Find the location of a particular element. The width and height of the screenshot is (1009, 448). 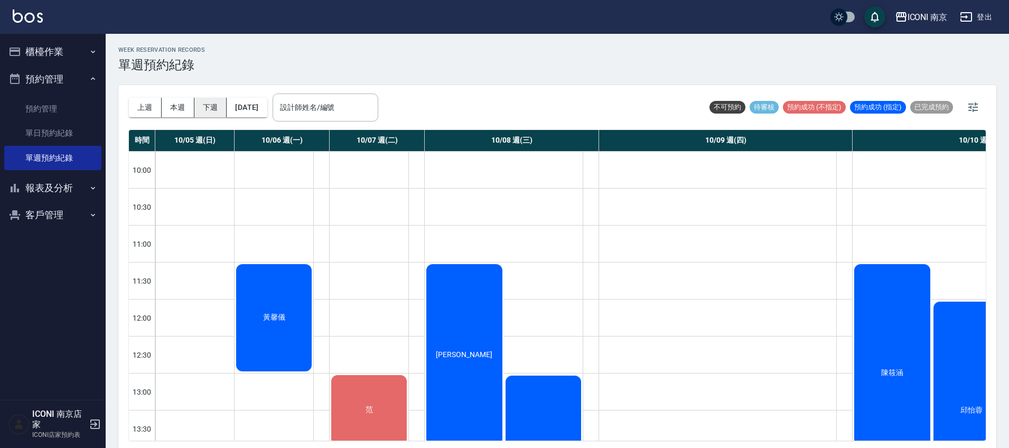

button: save is located at coordinates (875, 17).